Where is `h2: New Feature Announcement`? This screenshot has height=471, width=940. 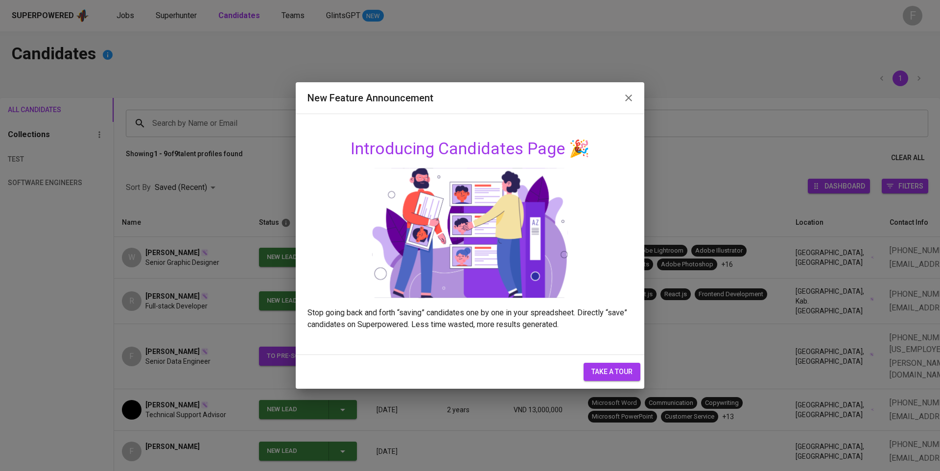 h2: New Feature Announcement is located at coordinates (470, 98).